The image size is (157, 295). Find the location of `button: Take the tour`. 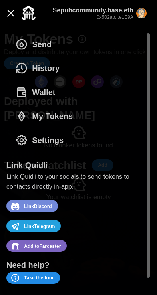

button: Take the tour is located at coordinates (33, 278).